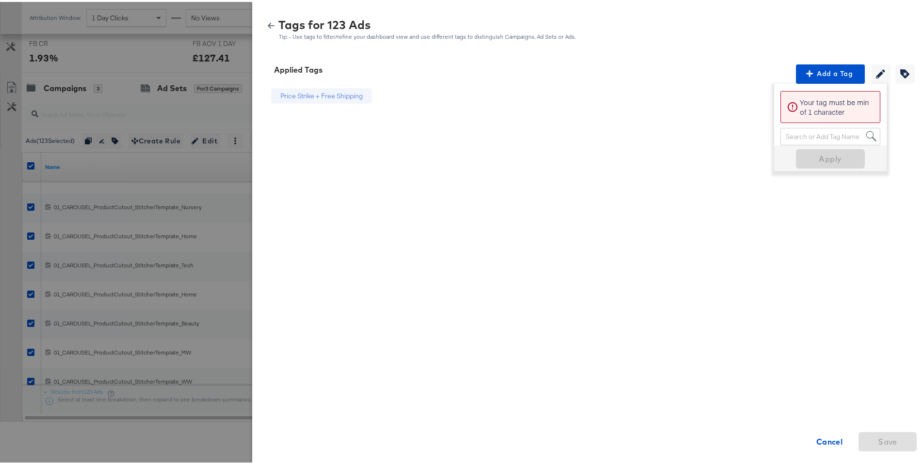 The image size is (924, 464). What do you see at coordinates (427, 35) in the screenshot?
I see `div: Tip: - Use tags to filter/refine your dashboard view and use different tags to distinguish Campai...` at bounding box center [427, 35].